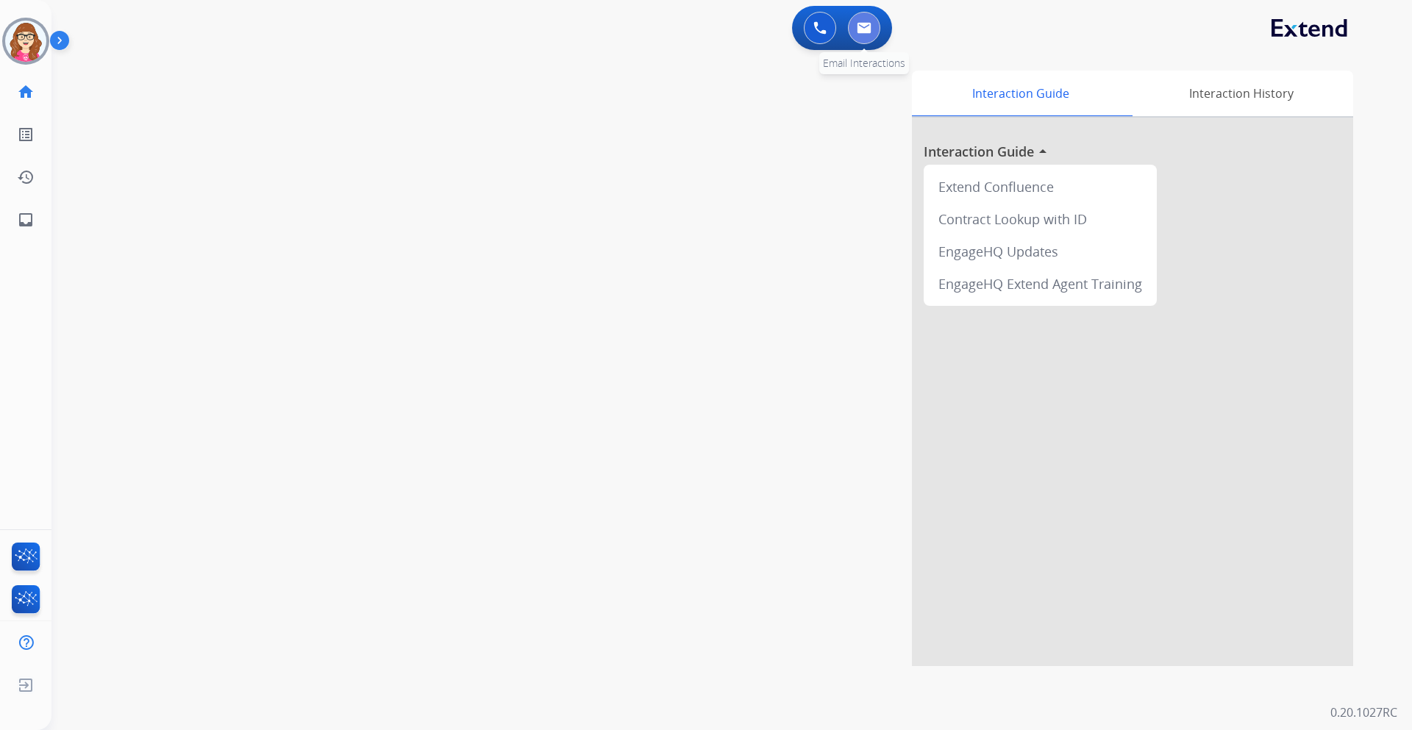 This screenshot has height=730, width=1412. Describe the element at coordinates (26, 135) in the screenshot. I see `mat-icon: list_alt` at that location.